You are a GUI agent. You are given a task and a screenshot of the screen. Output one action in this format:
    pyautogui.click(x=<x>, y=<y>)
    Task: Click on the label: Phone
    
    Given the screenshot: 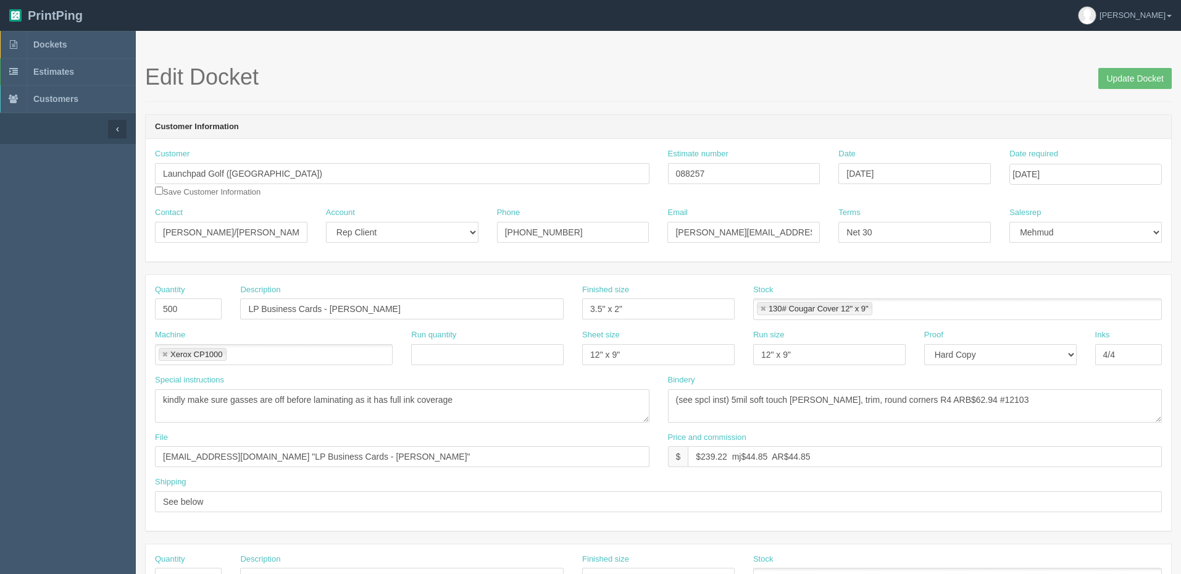 What is the action you would take?
    pyautogui.click(x=509, y=212)
    